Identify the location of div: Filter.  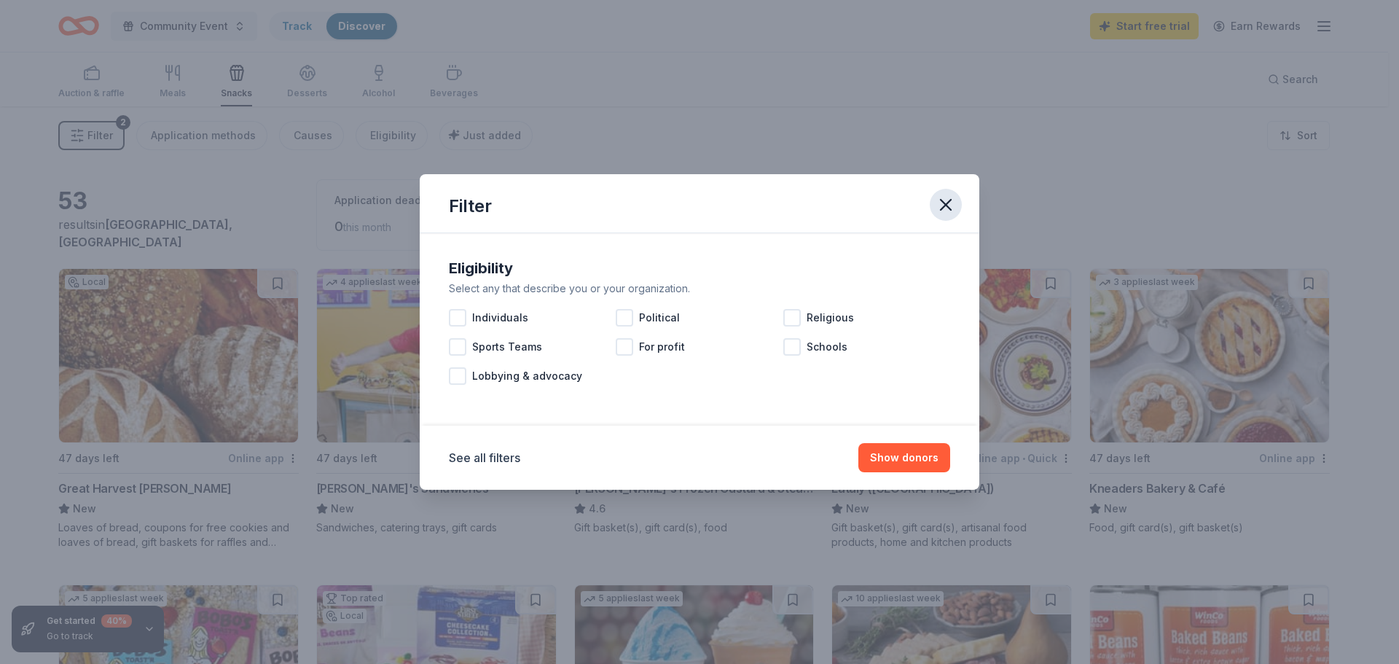
(470, 206).